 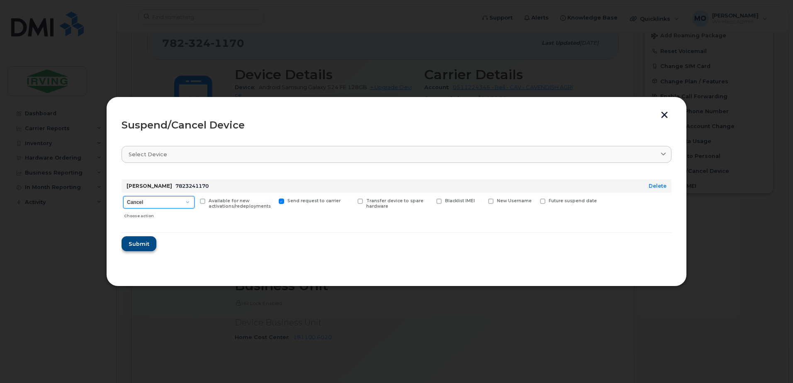 What do you see at coordinates (139, 244) in the screenshot?
I see `button: Submit` at bounding box center [139, 244].